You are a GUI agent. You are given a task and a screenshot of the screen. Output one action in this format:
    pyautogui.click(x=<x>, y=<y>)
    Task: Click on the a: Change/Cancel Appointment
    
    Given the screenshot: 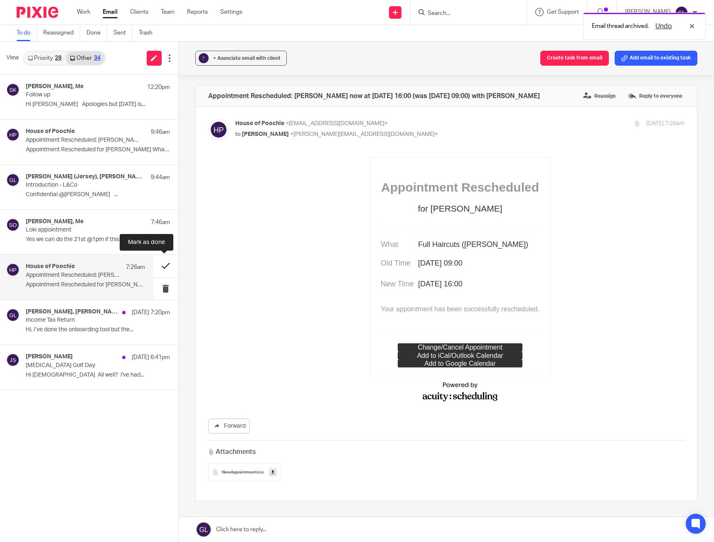 What is the action you would take?
    pyautogui.click(x=225, y=190)
    